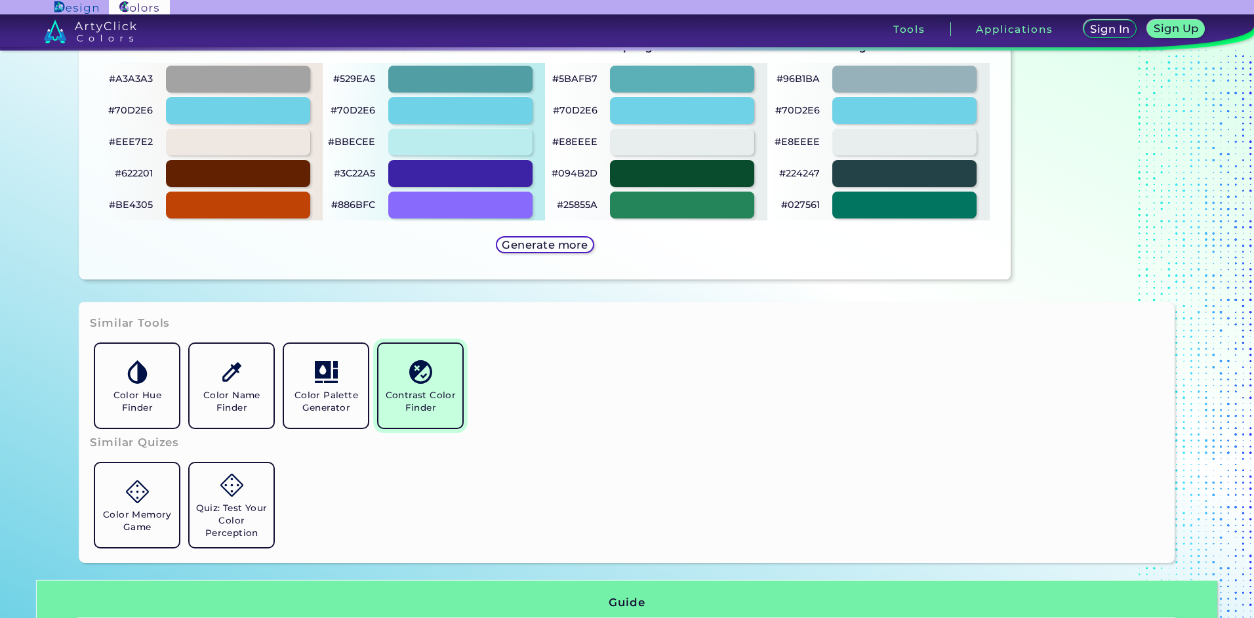 This screenshot has width=1254, height=618. I want to click on p: #EEE7E2, so click(130, 142).